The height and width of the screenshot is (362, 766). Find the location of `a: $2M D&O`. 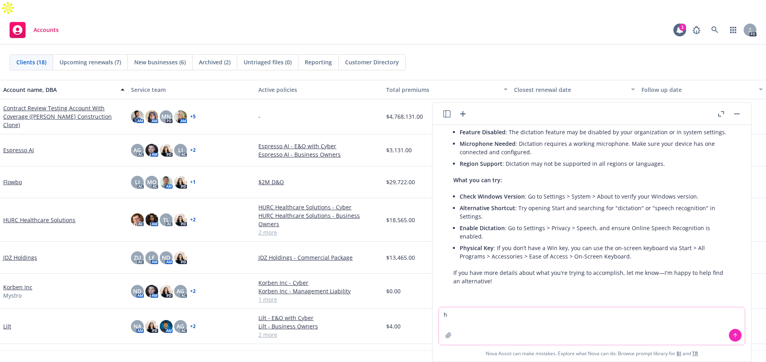

a: $2M D&O is located at coordinates (319, 182).